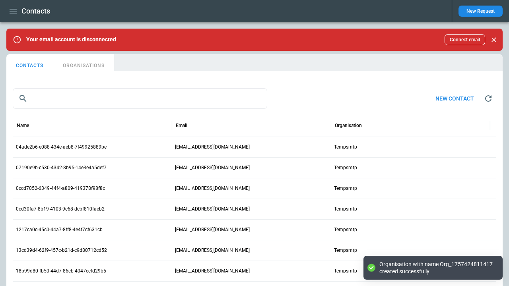 This screenshot has height=286, width=509. What do you see at coordinates (61, 168) in the screenshot?
I see `p: 07190e9b-c530-4342-8b95-14e3e4a5def7` at bounding box center [61, 168].